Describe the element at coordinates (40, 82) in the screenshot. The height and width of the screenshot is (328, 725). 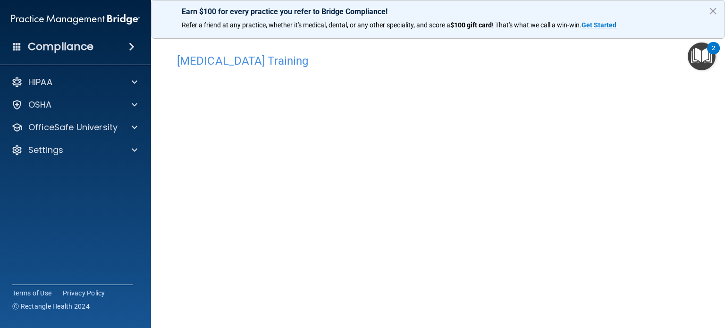
I see `p: HIPAA` at that location.